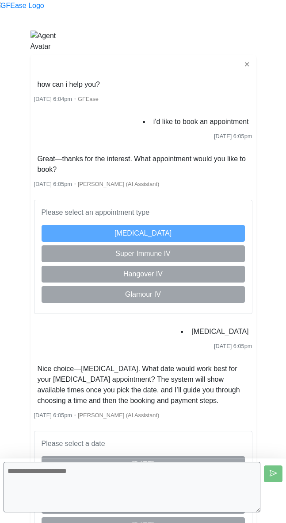  Describe the element at coordinates (44, 41) in the screenshot. I see `img: Agent Avatar` at that location.